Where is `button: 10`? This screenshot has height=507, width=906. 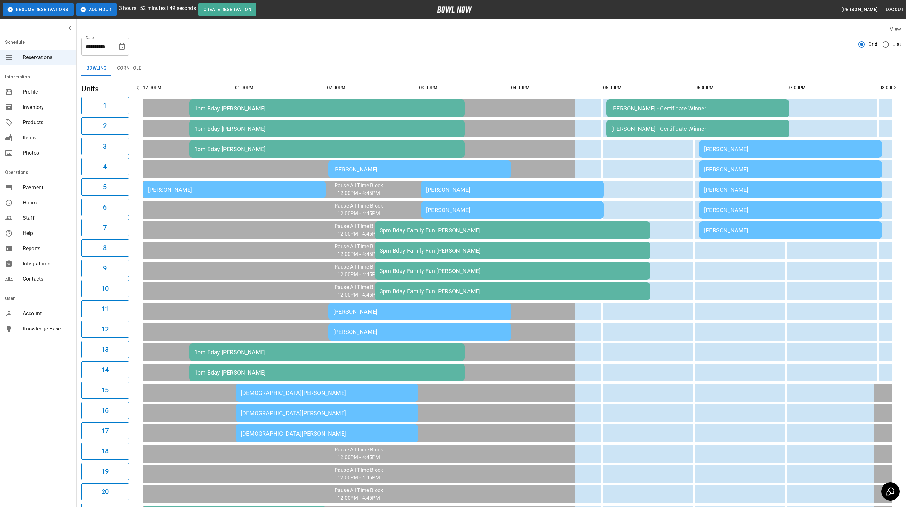 button: 10 is located at coordinates (105, 289).